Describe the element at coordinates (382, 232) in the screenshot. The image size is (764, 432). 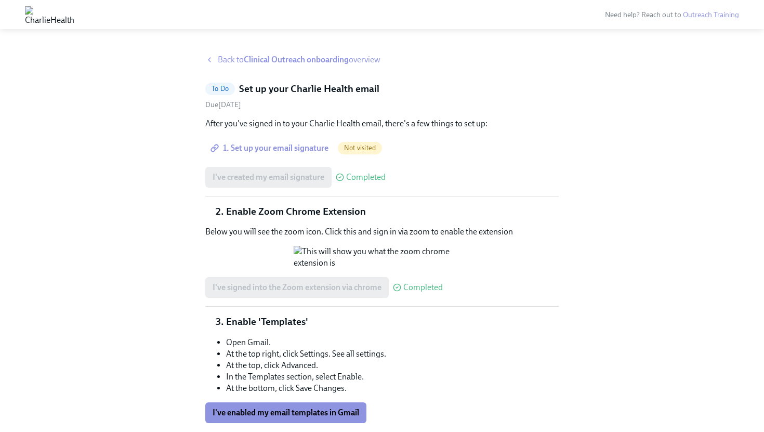
I see `p: Below you will see the zoom icon. Click this and sign in via zoom to enable the extension` at that location.